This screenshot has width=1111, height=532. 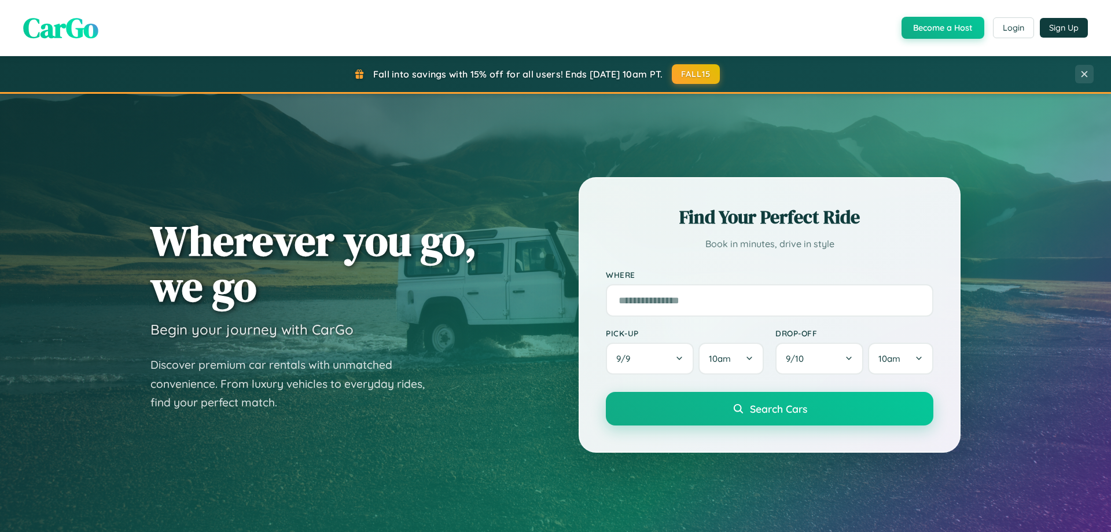 I want to click on label: Where, so click(x=769, y=274).